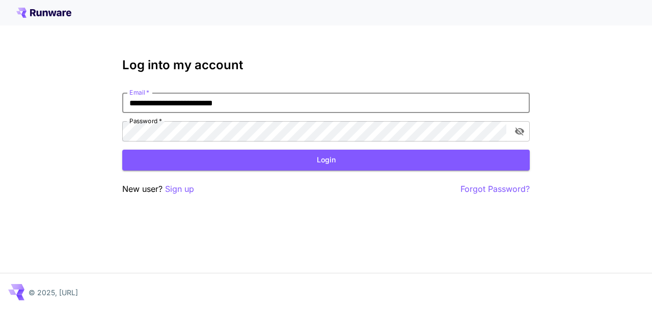  I want to click on label: Email, so click(139, 92).